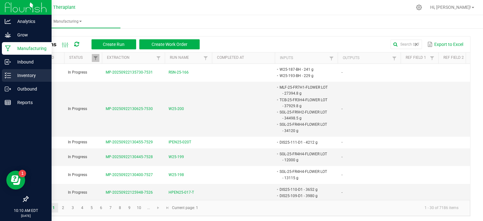 Image resolution: width=483 pixels, height=221 pixels. Describe the element at coordinates (176, 109) in the screenshot. I see `span: W25-200` at that location.